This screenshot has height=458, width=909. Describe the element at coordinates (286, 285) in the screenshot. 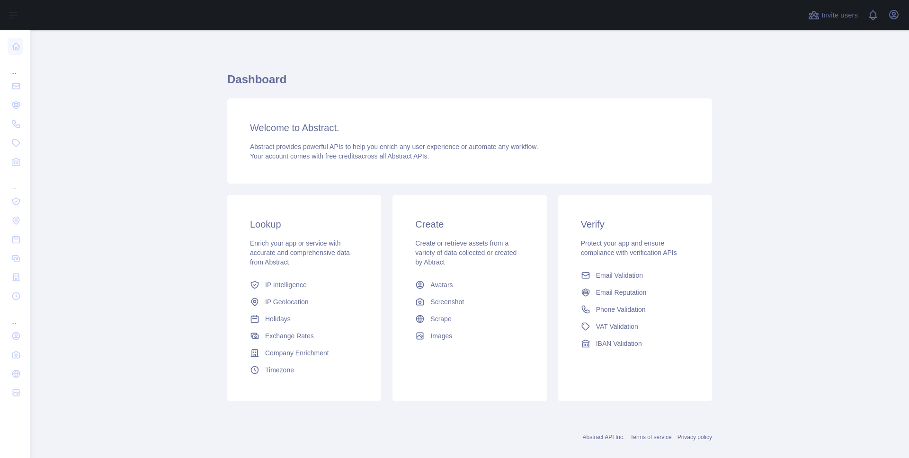

I see `span: IP Intelligence` at that location.